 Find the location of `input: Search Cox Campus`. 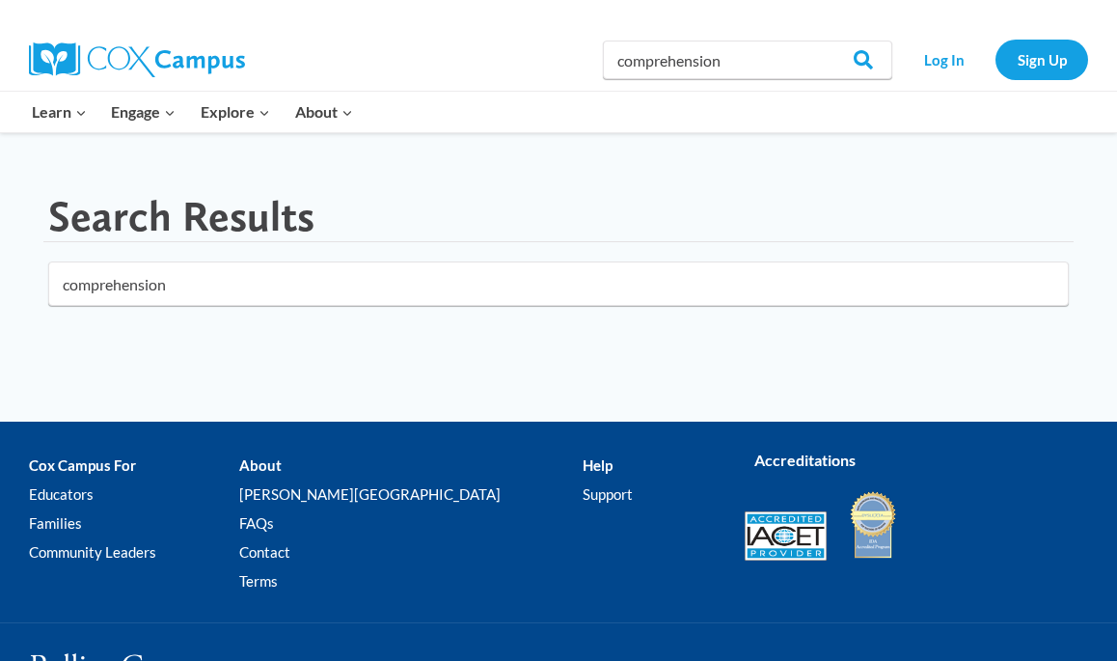

input: Search Cox Campus is located at coordinates (748, 60).